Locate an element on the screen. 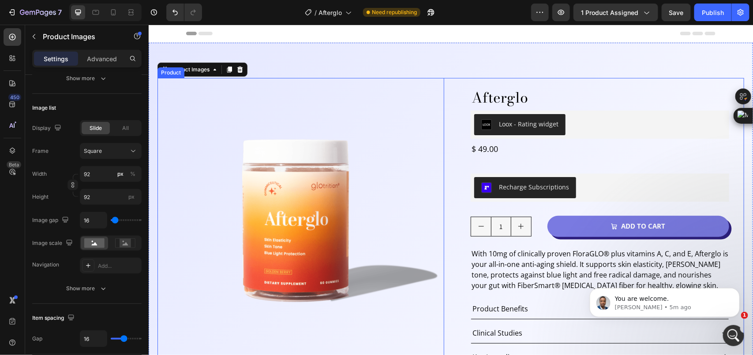 The image size is (753, 355). div: Loox - Rating widget is located at coordinates (380, 99).